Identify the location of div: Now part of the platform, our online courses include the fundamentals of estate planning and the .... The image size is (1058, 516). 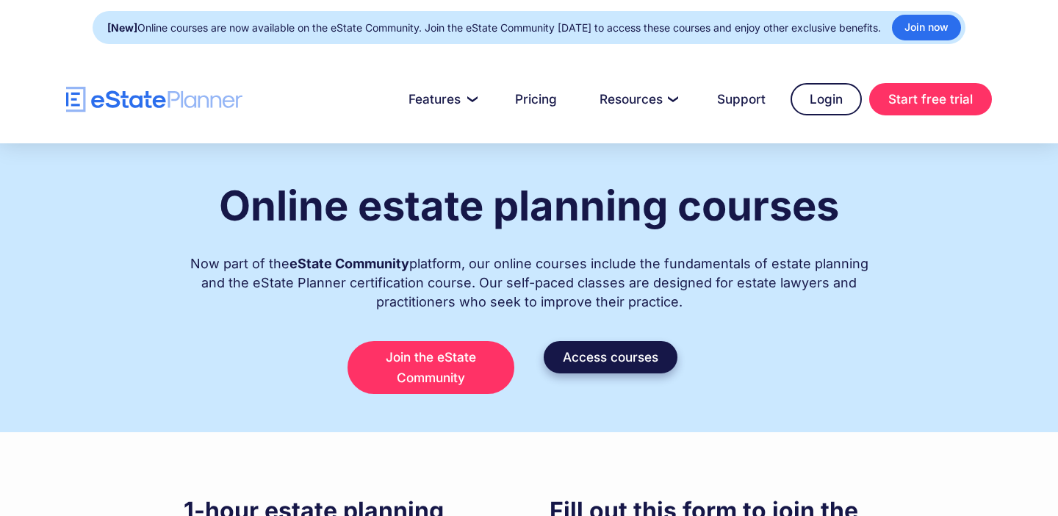
(529, 275).